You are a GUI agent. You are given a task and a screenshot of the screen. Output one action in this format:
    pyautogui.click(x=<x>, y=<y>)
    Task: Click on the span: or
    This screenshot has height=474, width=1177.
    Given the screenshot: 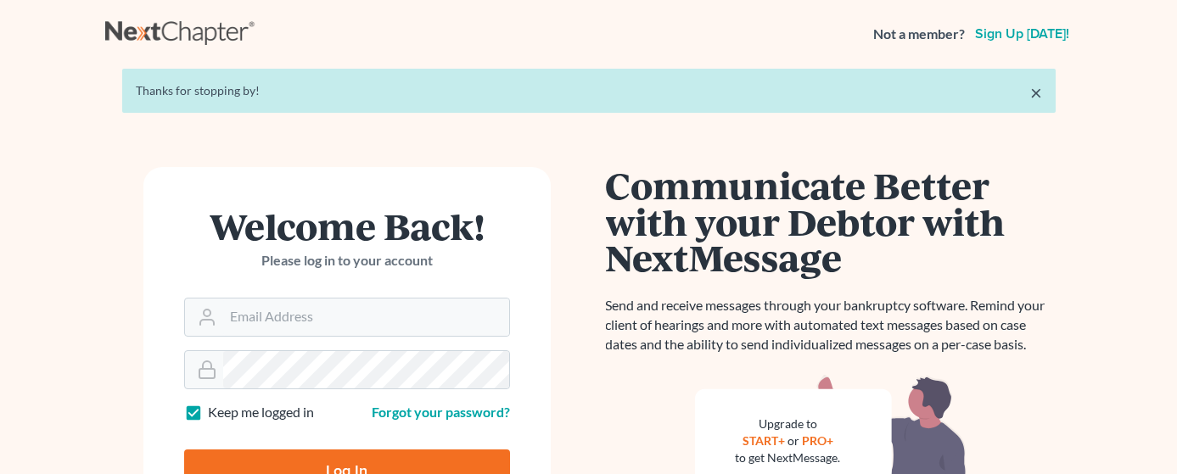 What is the action you would take?
    pyautogui.click(x=793, y=440)
    